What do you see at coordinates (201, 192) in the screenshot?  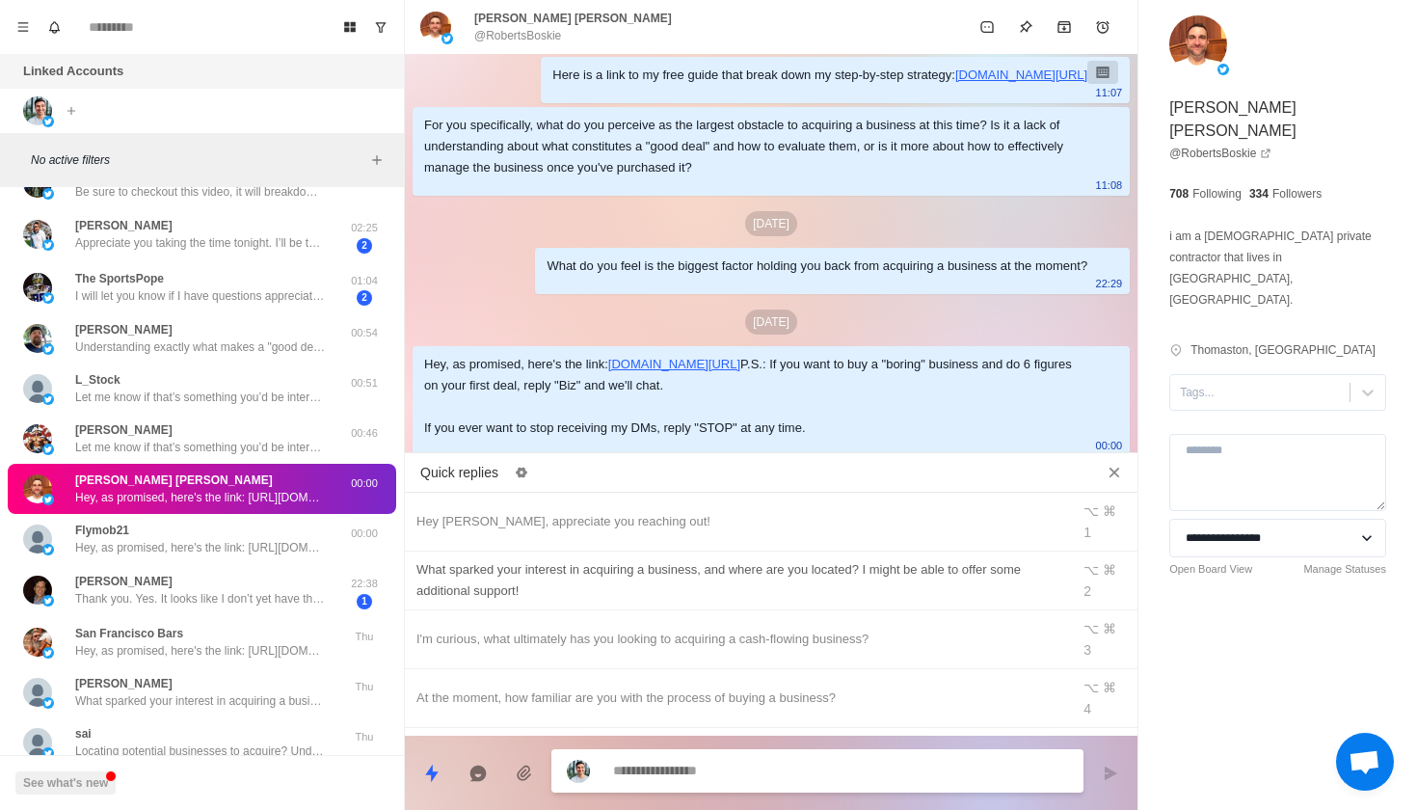 I see `p: Be sure to checkout this video, it will breakdown what an SBA loan is and give you an idea of if ...` at bounding box center [201, 192].